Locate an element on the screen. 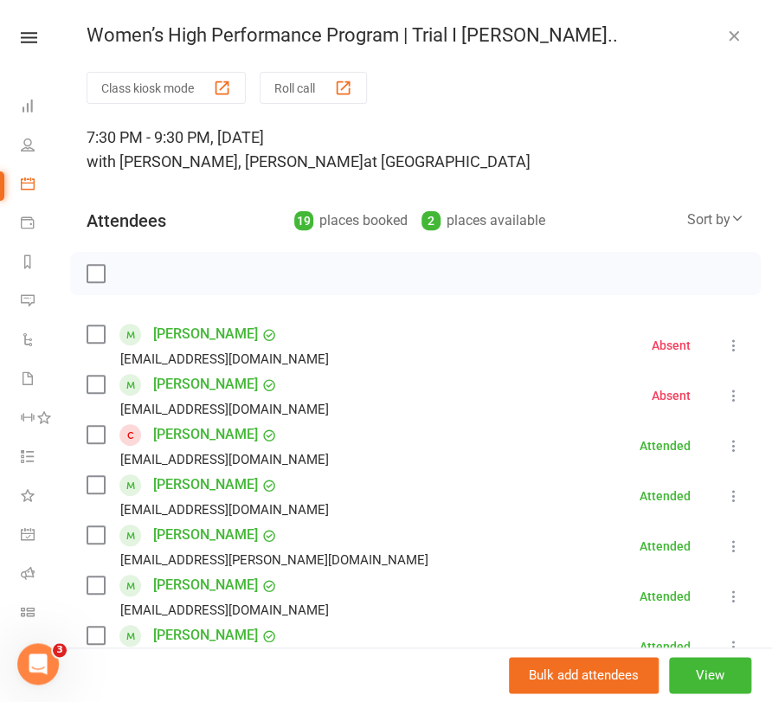  div: Sort by is located at coordinates (716, 220).